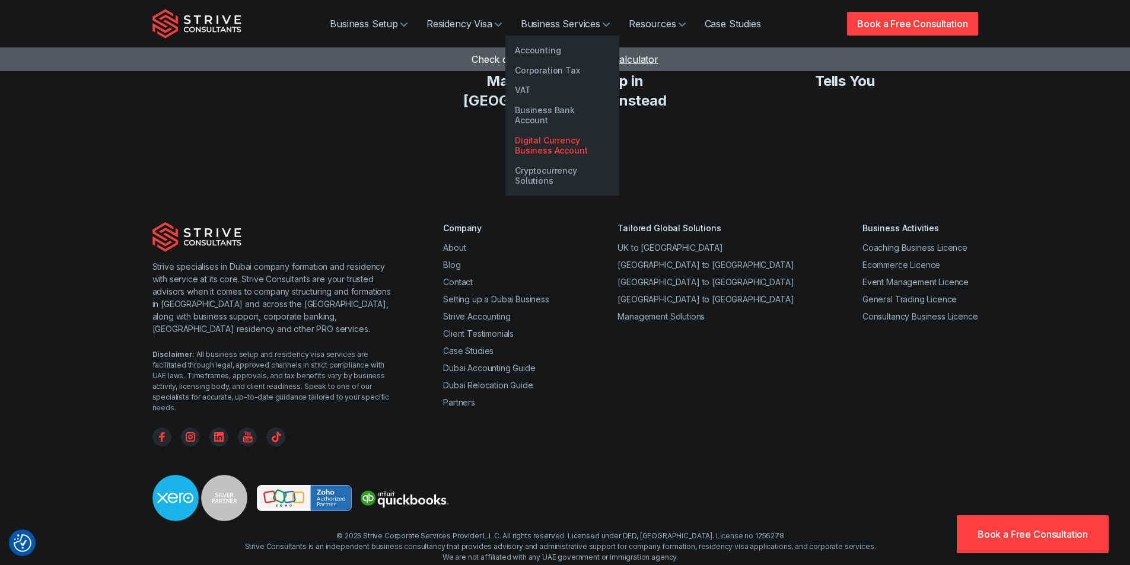 Image resolution: width=1130 pixels, height=565 pixels. Describe the element at coordinates (488, 385) in the screenshot. I see `a: Dubai Relocation Guide` at that location.